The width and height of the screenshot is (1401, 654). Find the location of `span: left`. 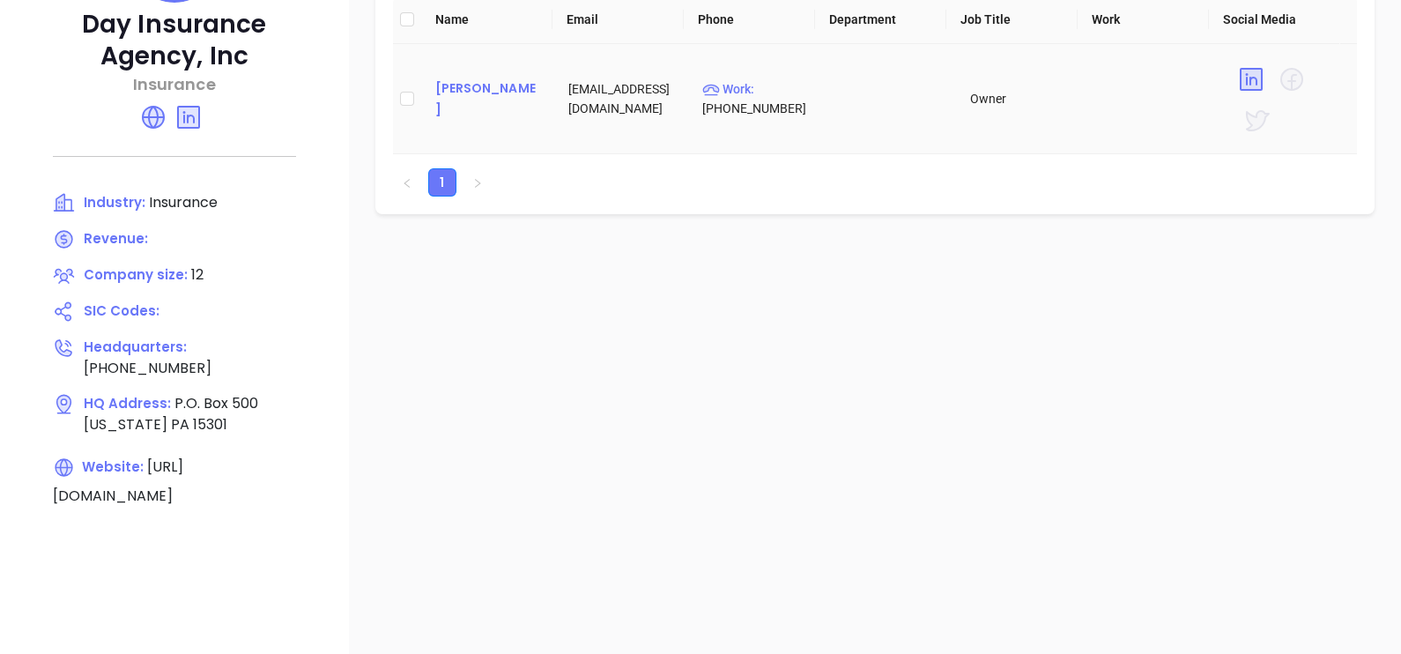

span: left is located at coordinates (407, 183).